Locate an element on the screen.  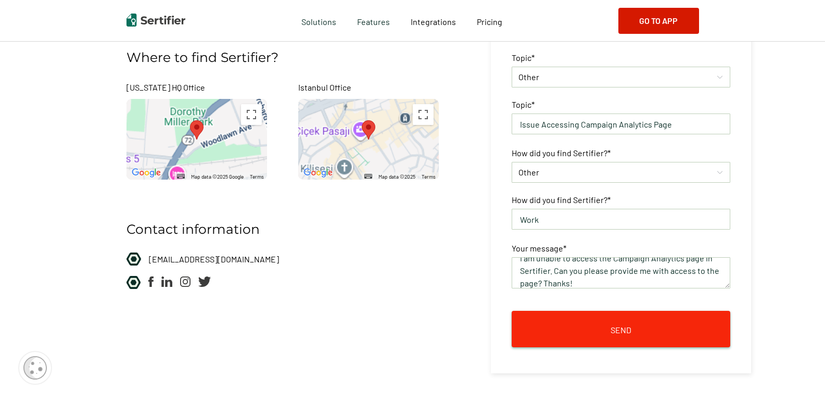
span: Pricing is located at coordinates (489, 21).